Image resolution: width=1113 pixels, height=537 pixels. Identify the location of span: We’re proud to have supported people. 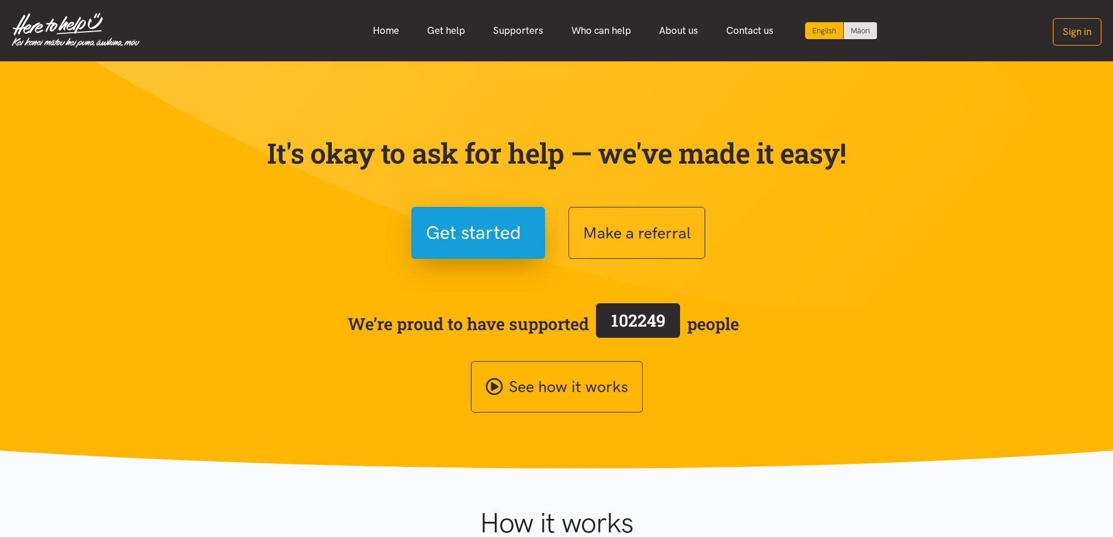
(543, 324).